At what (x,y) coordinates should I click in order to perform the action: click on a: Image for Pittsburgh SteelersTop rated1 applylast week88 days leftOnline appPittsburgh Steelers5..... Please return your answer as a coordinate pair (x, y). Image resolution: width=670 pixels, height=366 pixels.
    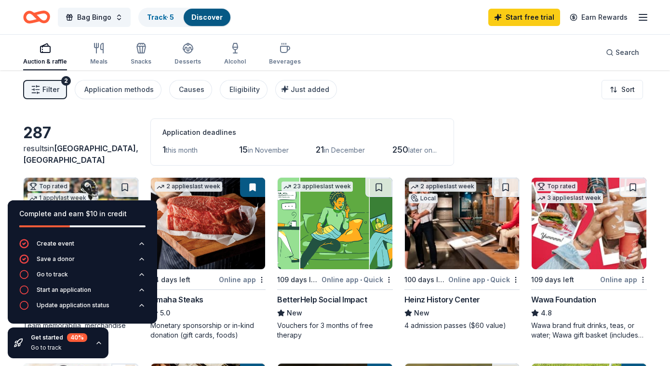
    Looking at the image, I should click on (81, 254).